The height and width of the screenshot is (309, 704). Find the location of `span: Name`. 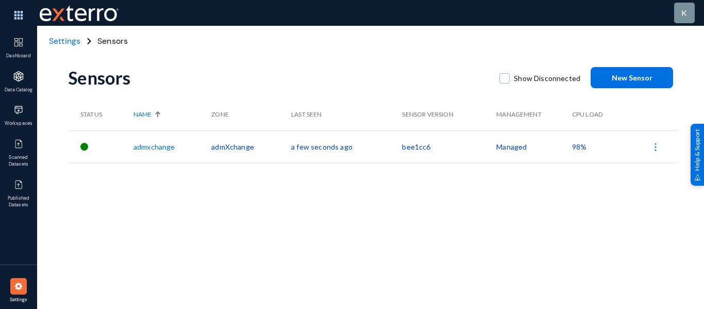

span: Name is located at coordinates (142, 114).